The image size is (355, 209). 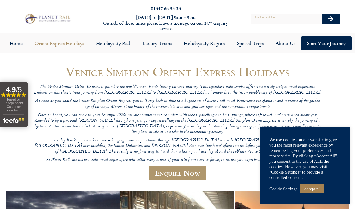 I want to click on a: Special Trips, so click(x=250, y=43).